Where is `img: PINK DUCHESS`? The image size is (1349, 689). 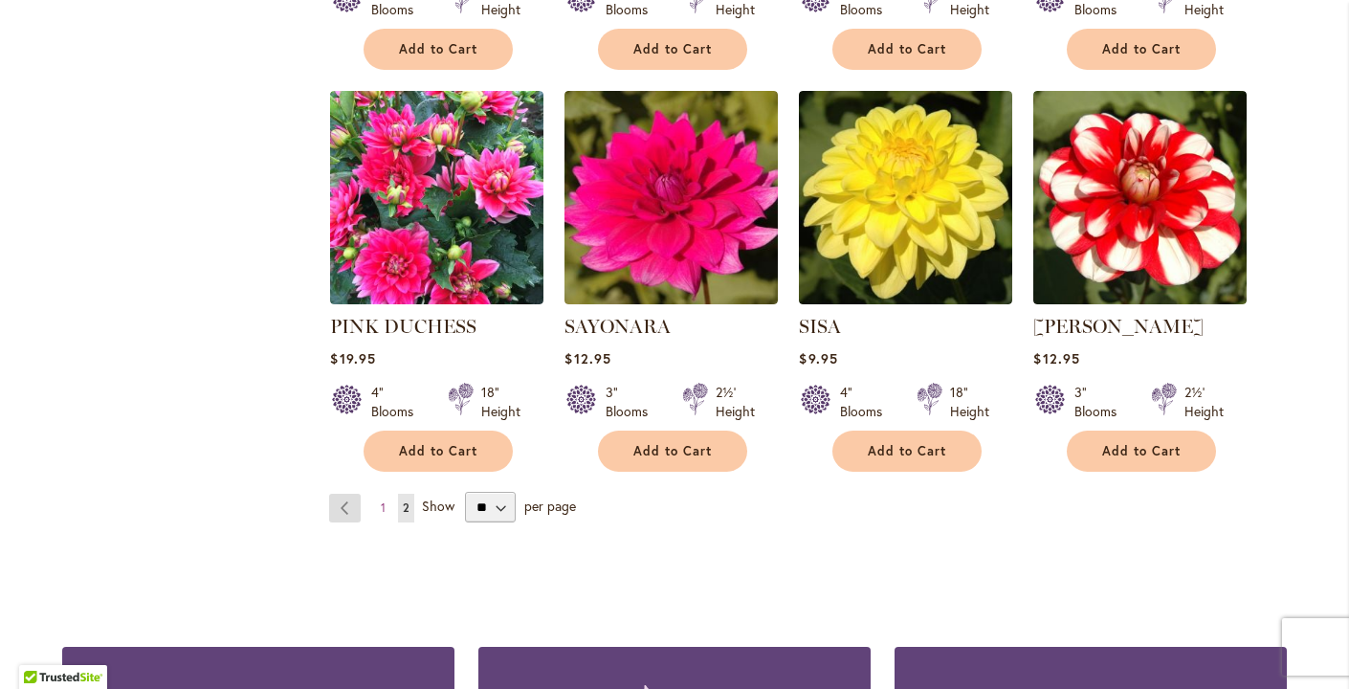
img: PINK DUCHESS is located at coordinates (436, 197).